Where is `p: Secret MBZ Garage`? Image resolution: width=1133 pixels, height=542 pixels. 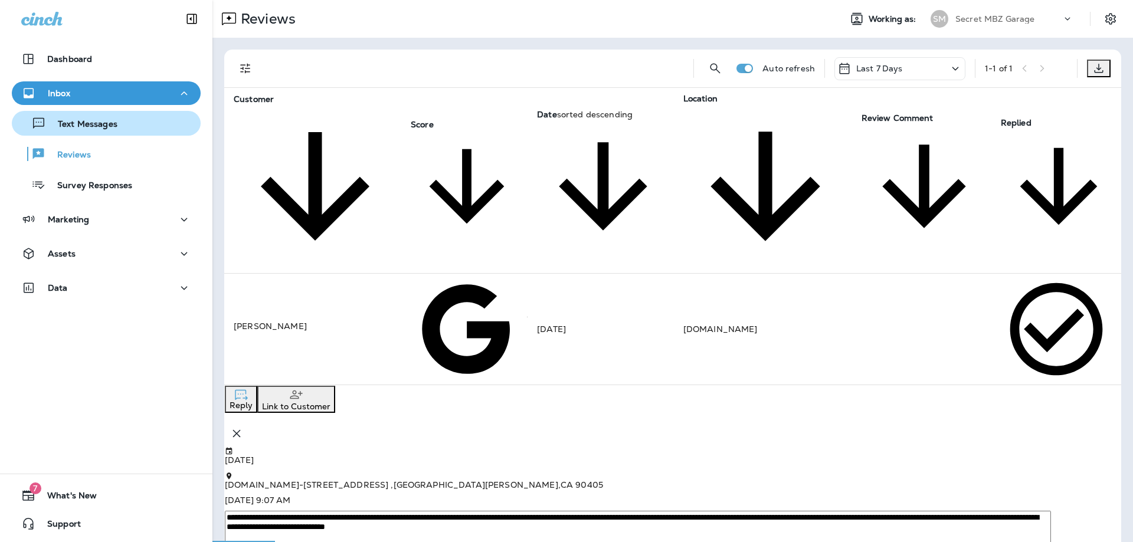 p: Secret MBZ Garage is located at coordinates (995, 19).